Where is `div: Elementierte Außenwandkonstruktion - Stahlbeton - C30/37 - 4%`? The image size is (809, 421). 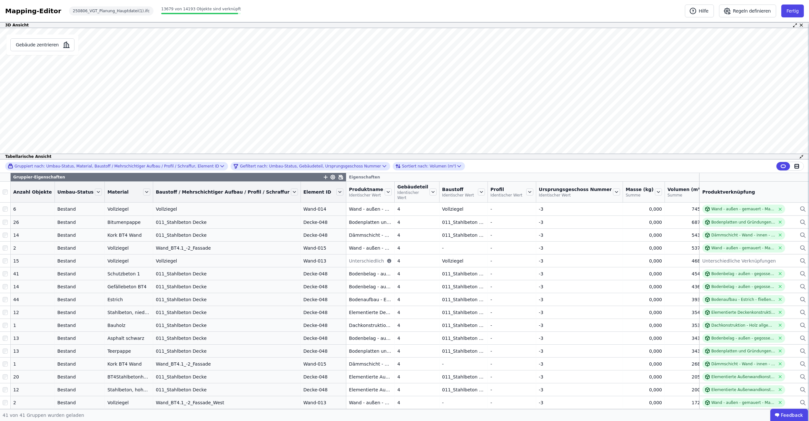
div: Elementierte Außenwandkonstruktion - Stahlbeton - C30/37 - 4% is located at coordinates (743, 390).